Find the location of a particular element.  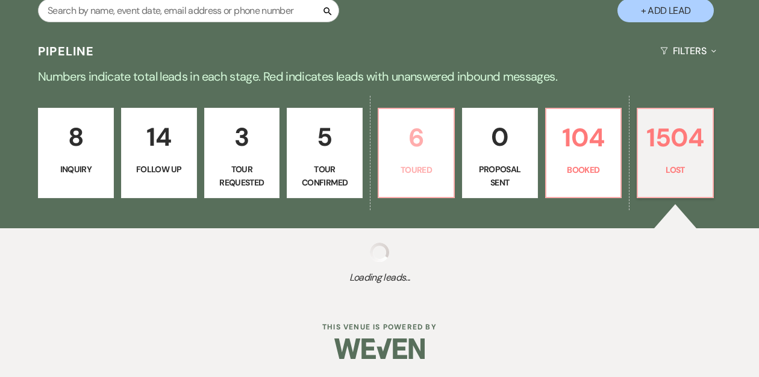

h3: Pipeline is located at coordinates (66, 51).